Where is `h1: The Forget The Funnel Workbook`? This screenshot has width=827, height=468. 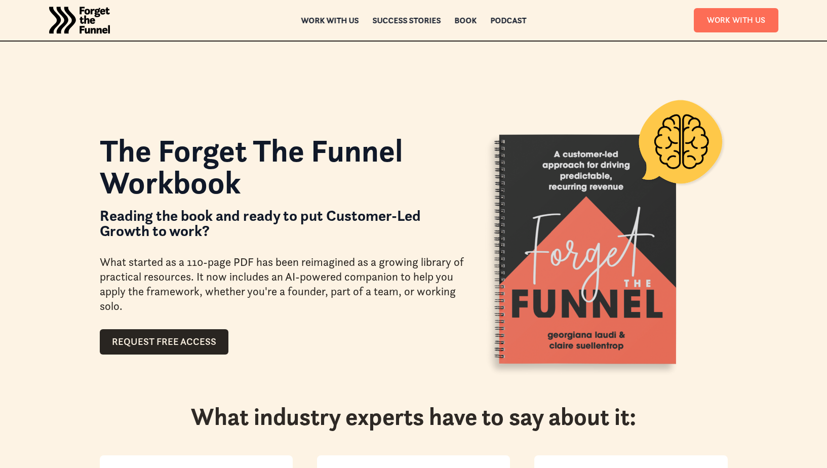 h1: The Forget The Funnel Workbook is located at coordinates (282, 166).